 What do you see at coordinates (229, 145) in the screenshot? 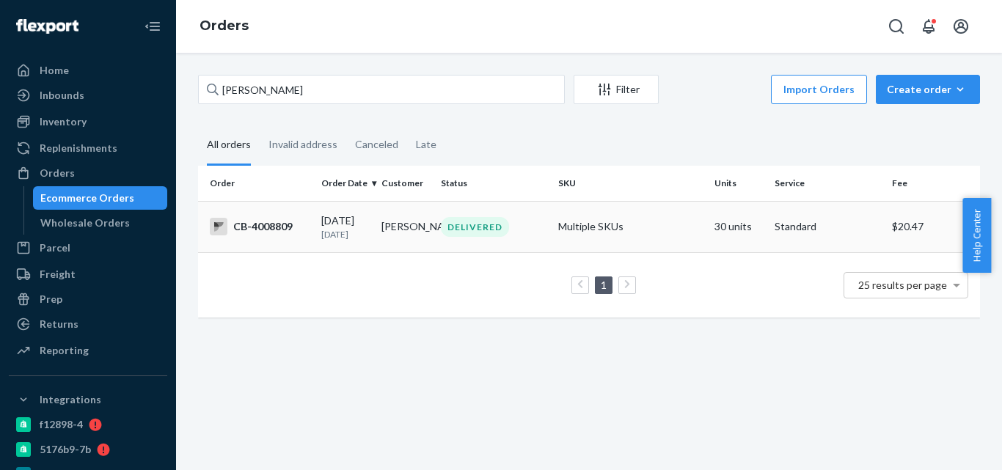
I see `div: All orders` at bounding box center [229, 145].